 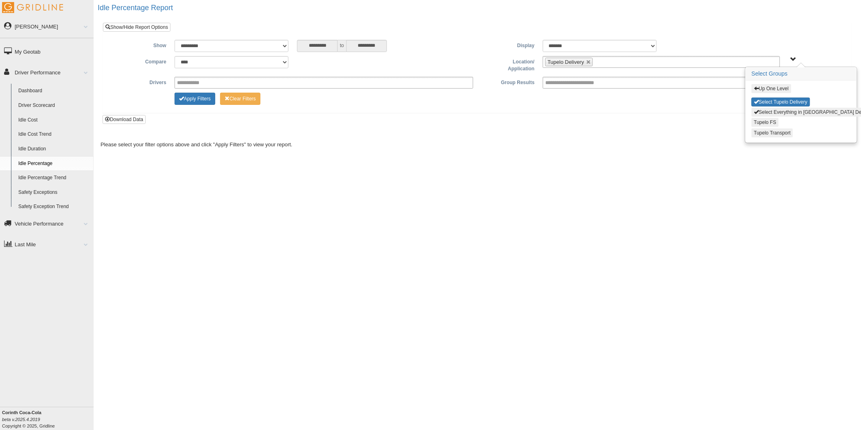 What do you see at coordinates (124, 120) in the screenshot?
I see `button: Download Data` at bounding box center [124, 120].